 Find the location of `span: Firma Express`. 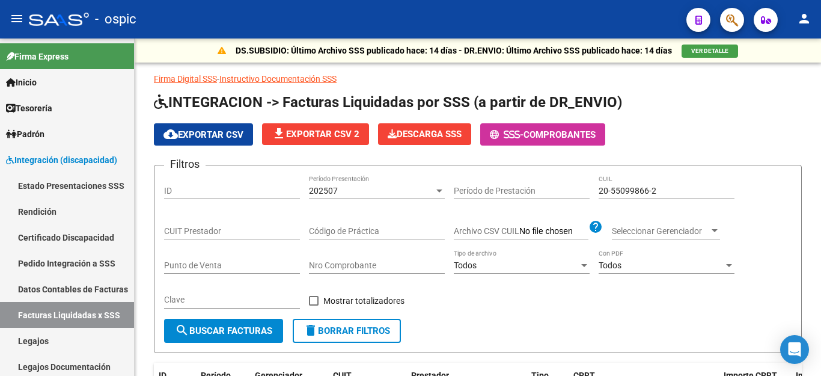

span: Firma Express is located at coordinates (37, 56).